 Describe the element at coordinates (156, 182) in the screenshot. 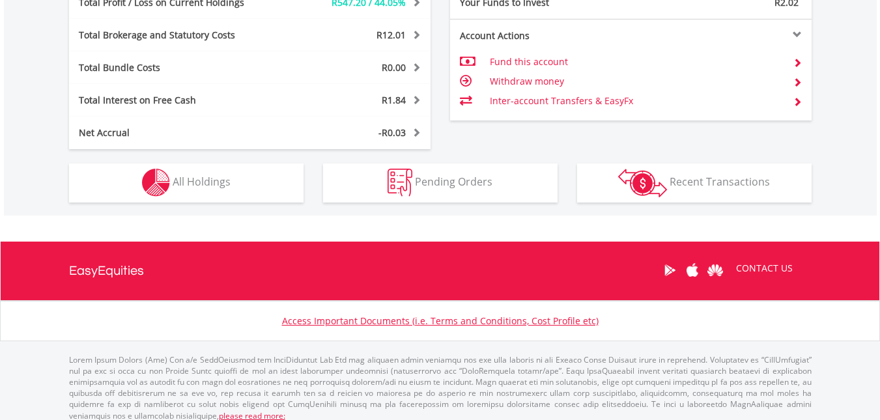

I see `img: holdings-wht.png` at that location.